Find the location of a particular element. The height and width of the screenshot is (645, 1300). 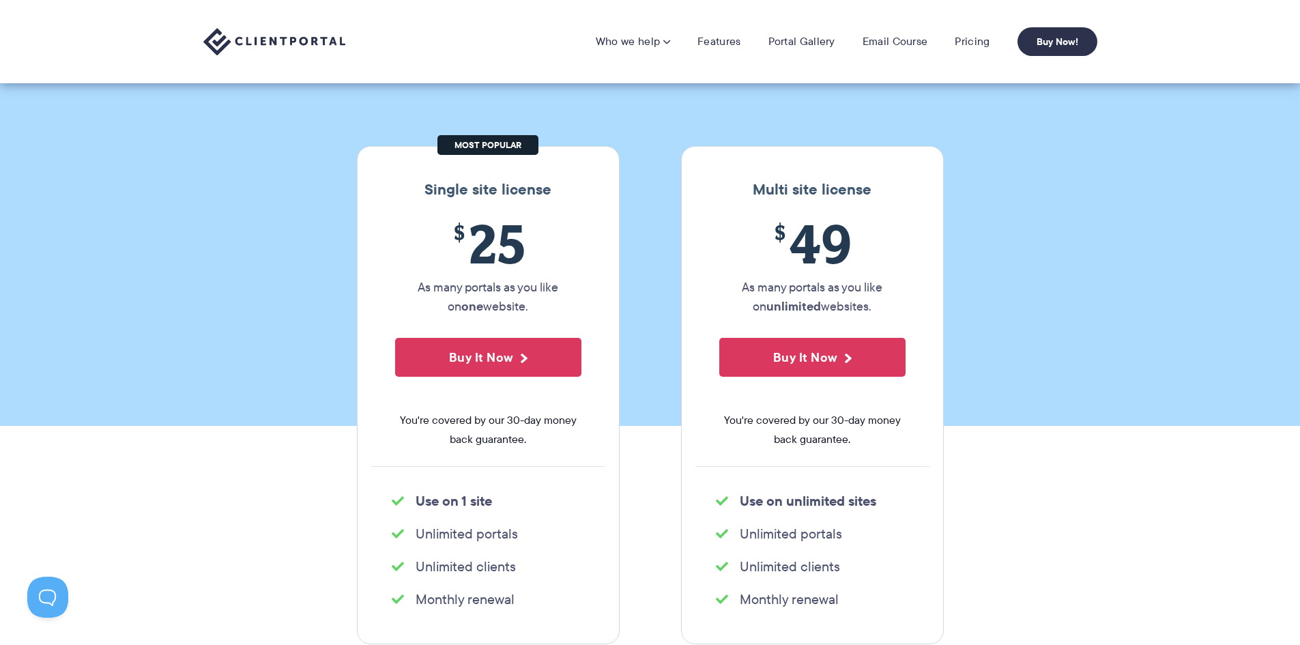

h3: Multi site license is located at coordinates (812, 190).